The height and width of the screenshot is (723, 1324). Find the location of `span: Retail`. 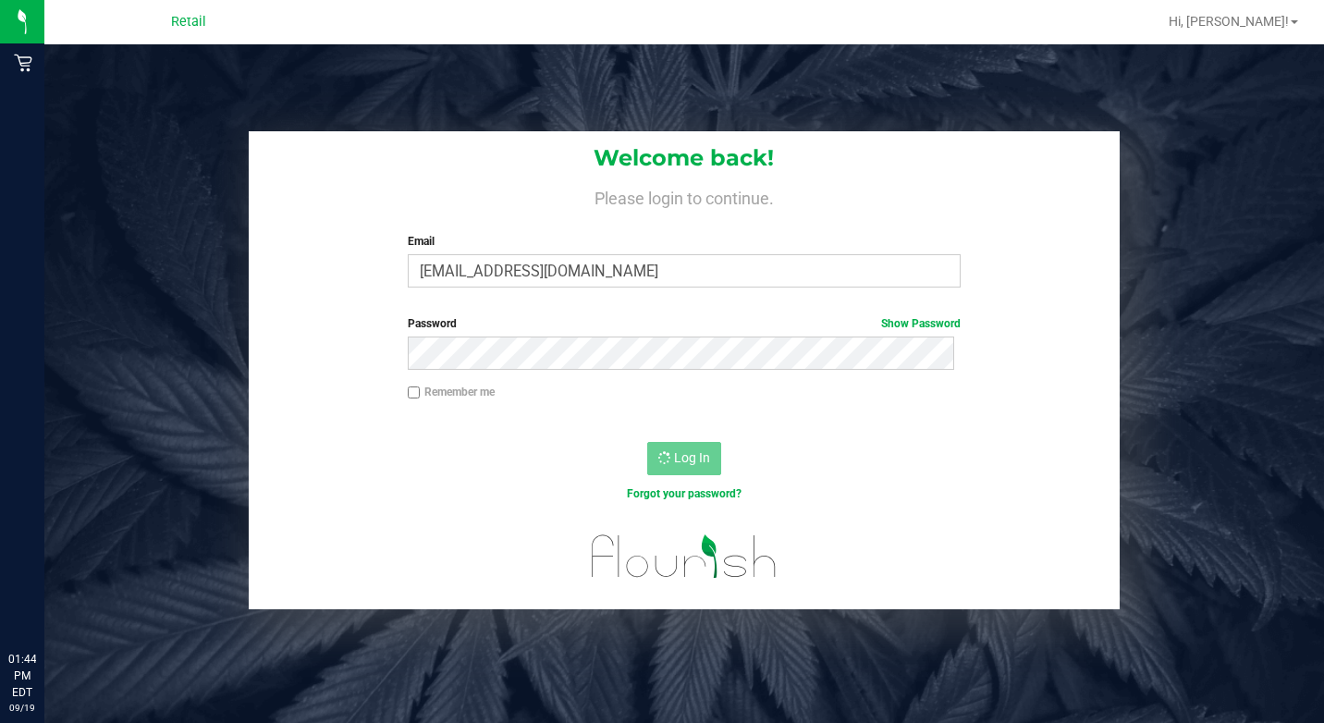

span: Retail is located at coordinates (189, 21).